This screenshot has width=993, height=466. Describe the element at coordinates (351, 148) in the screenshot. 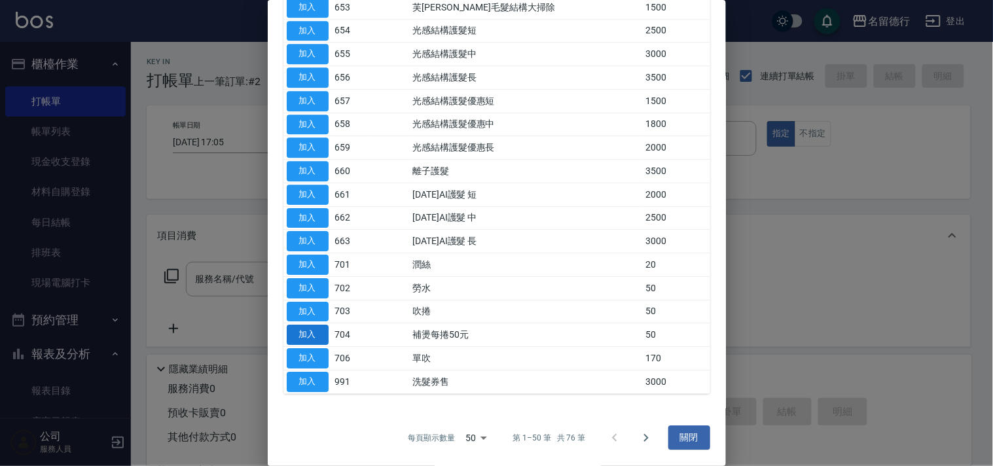

I see `td: 659` at that location.